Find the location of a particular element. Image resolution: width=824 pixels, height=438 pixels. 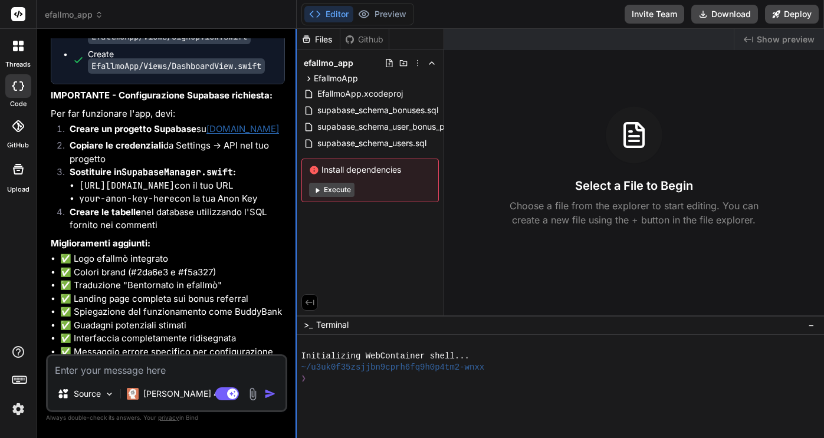

label: threads is located at coordinates (18, 64).